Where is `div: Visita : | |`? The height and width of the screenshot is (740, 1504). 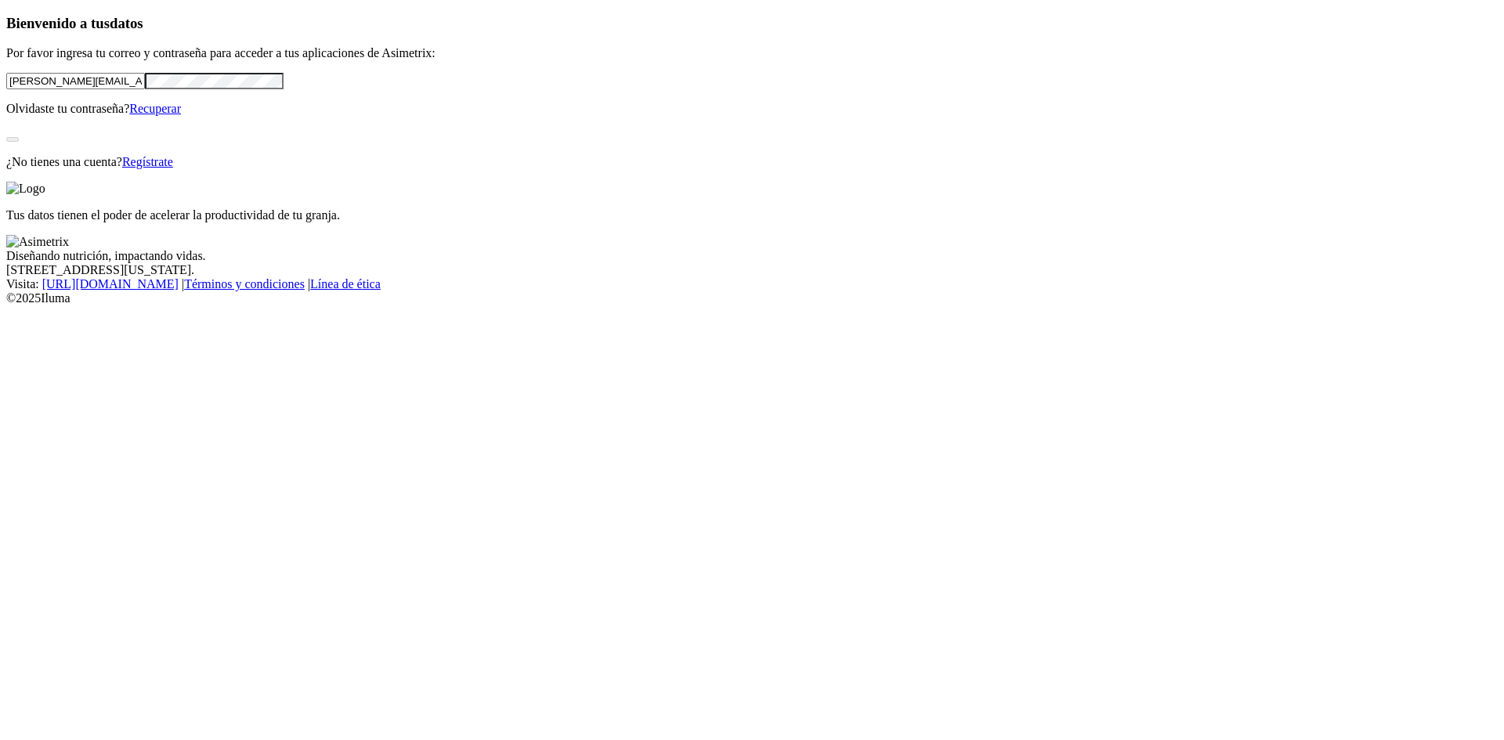 div: Visita : | | is located at coordinates (752, 284).